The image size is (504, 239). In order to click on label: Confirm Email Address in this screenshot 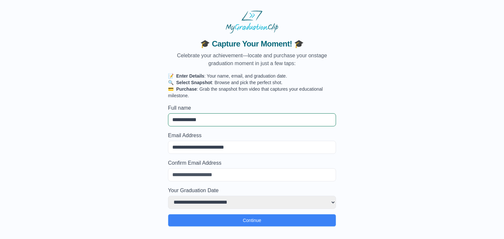, I will do `click(252, 163)`.